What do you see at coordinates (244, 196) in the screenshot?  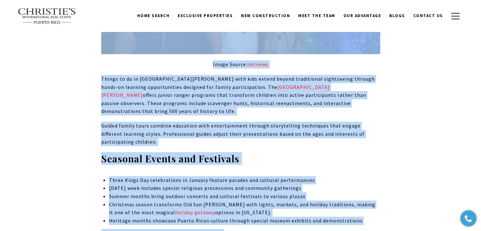 I see `p: Summer months bring outdoor concerts and cultural festivals to various plazas` at bounding box center [244, 196].